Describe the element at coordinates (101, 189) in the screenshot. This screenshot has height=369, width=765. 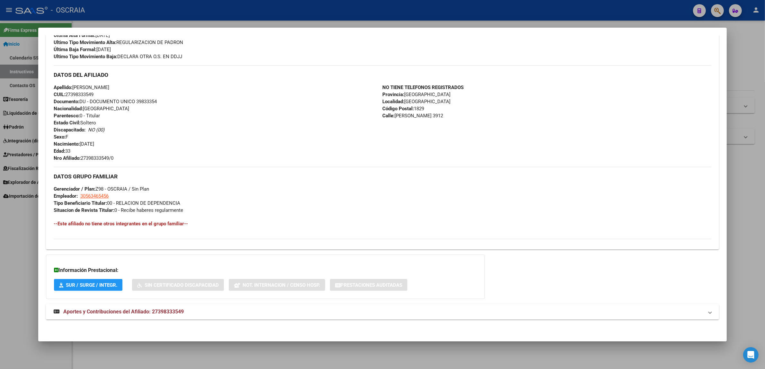
I see `span: Z98 - OSCRAIA / Sin Plan` at that location.